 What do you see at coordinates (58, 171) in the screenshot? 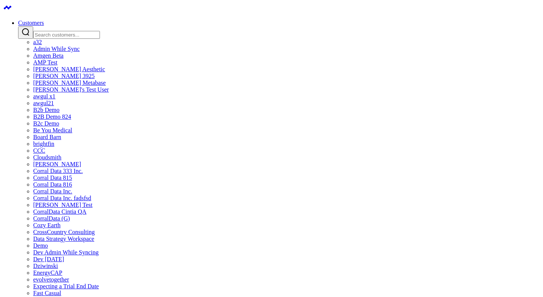
I see `a: Corral Data 333 Inc.` at bounding box center [58, 171].